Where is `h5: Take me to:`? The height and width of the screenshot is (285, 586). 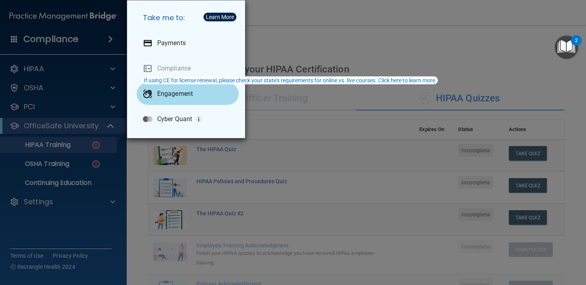
h5: Take me to: is located at coordinates (188, 18).